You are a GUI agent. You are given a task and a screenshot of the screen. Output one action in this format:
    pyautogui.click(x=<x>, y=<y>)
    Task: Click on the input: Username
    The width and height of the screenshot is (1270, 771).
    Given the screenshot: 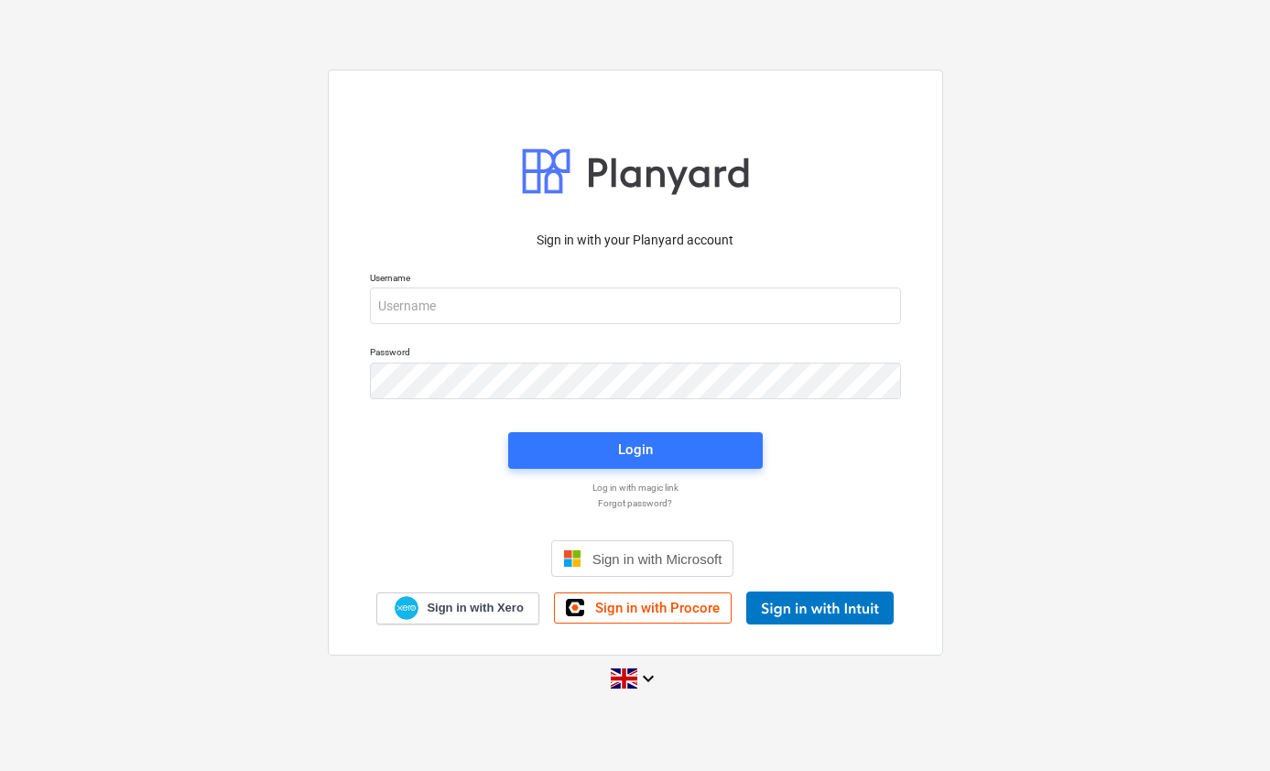 What is the action you would take?
    pyautogui.click(x=635, y=306)
    